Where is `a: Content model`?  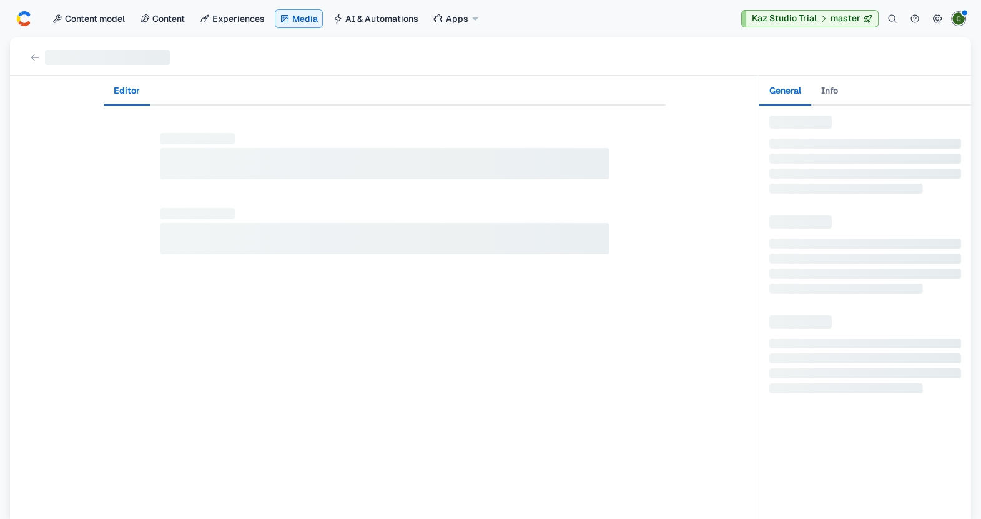
a: Content model is located at coordinates (89, 19).